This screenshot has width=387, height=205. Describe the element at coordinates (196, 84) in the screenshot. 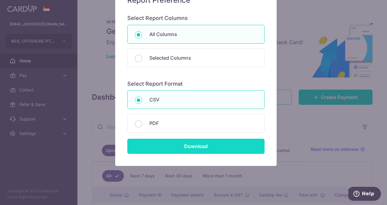

I see `h6: Select Report Format` at that location.